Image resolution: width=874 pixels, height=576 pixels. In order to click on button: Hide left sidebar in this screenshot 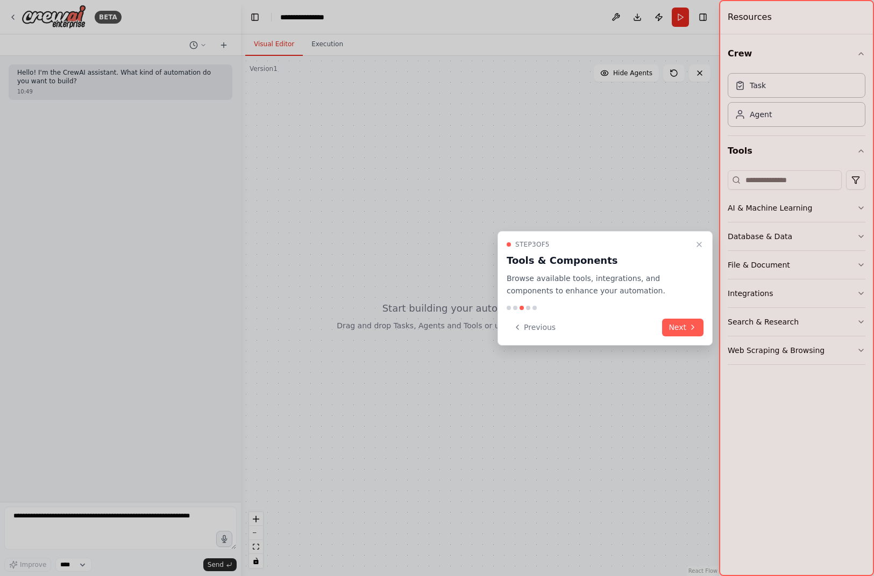, I will do `click(255, 17)`.